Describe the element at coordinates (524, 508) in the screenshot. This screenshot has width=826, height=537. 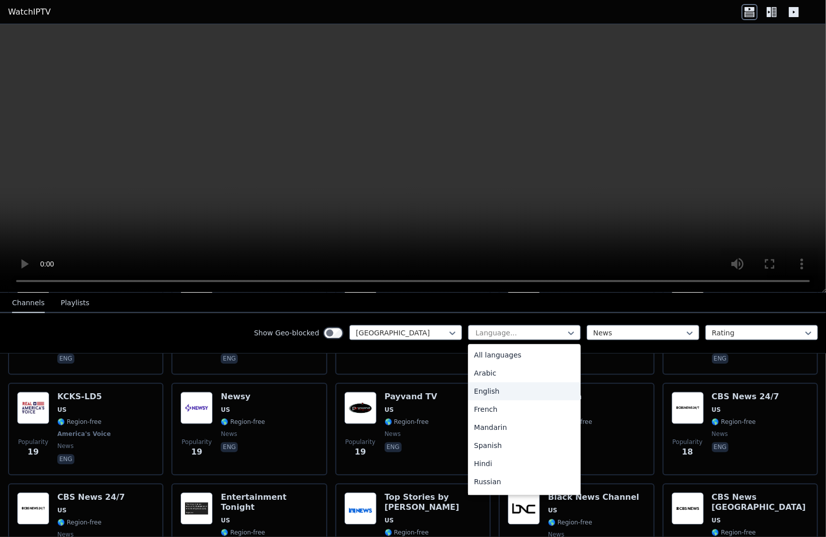
I see `img: Black News Channel` at that location.